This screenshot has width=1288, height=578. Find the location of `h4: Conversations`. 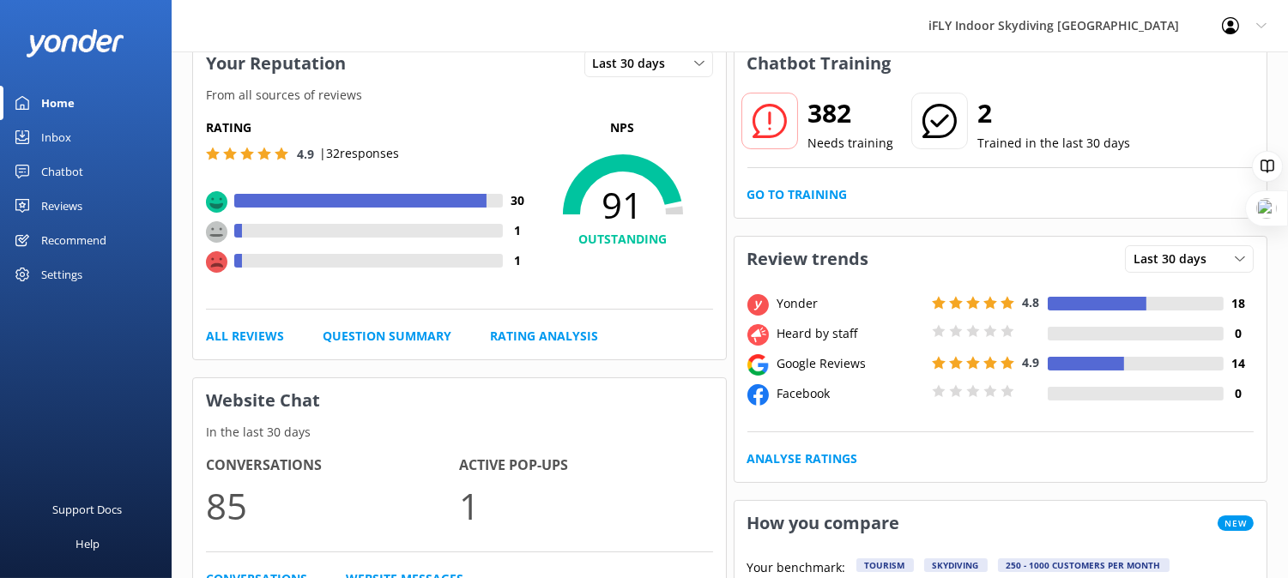

h4: Conversations is located at coordinates (332, 466).